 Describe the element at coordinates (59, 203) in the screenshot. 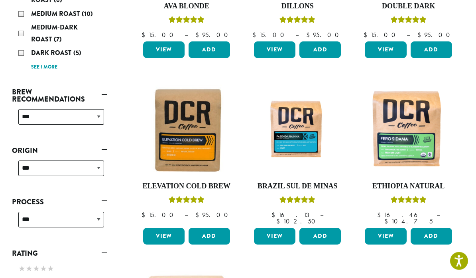

I see `a: Process` at that location.